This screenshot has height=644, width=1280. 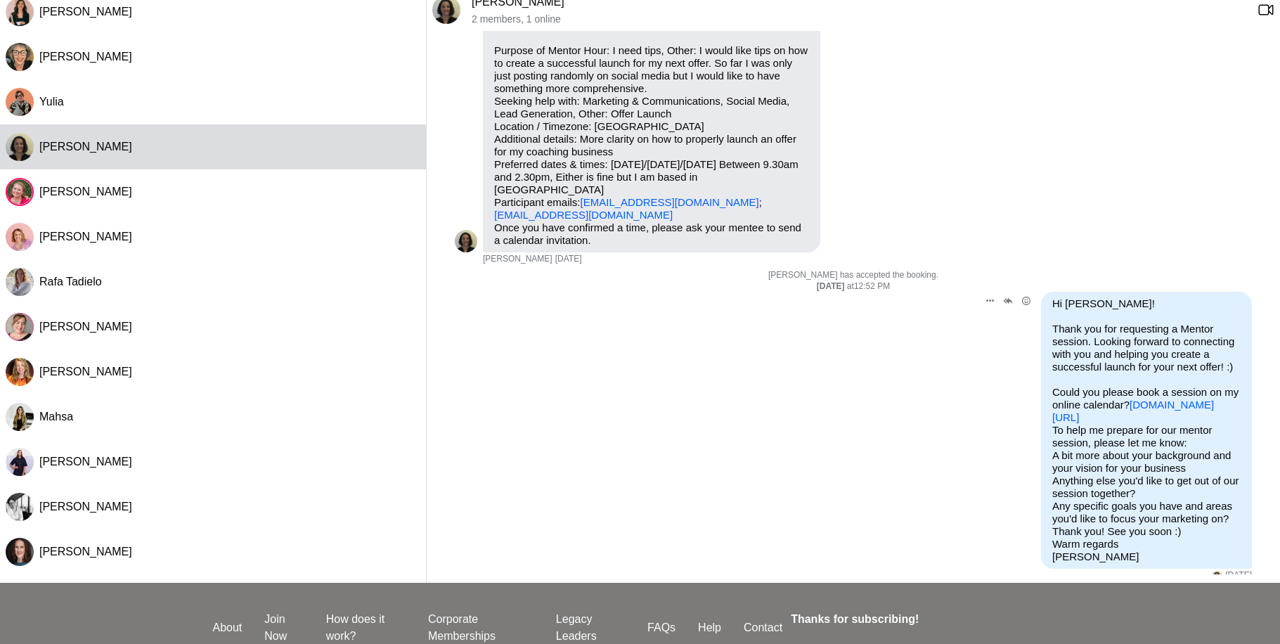 What do you see at coordinates (20, 462) in the screenshot?
I see `div: Darby Lyndon` at bounding box center [20, 462].